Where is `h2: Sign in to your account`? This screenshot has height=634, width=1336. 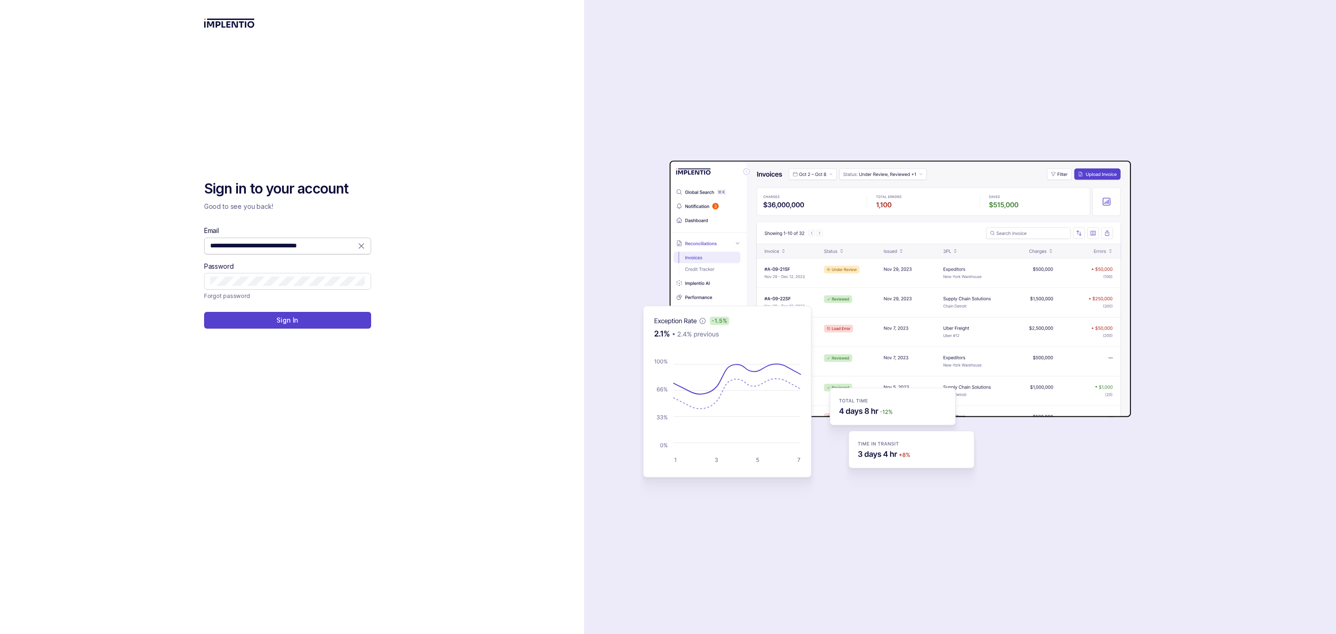 h2: Sign in to your account is located at coordinates (288, 189).